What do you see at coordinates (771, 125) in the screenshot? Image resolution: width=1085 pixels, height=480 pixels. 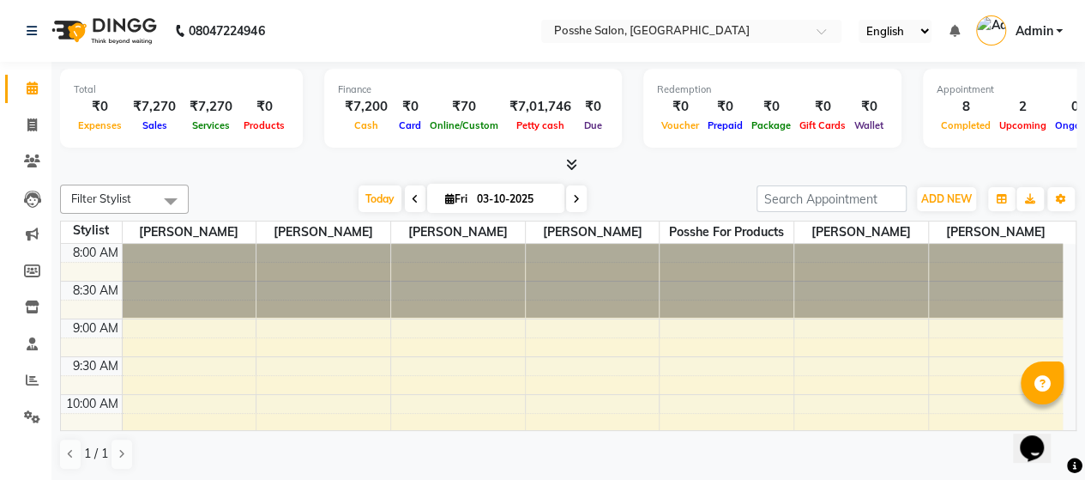 I see `span: Package` at bounding box center [771, 125].